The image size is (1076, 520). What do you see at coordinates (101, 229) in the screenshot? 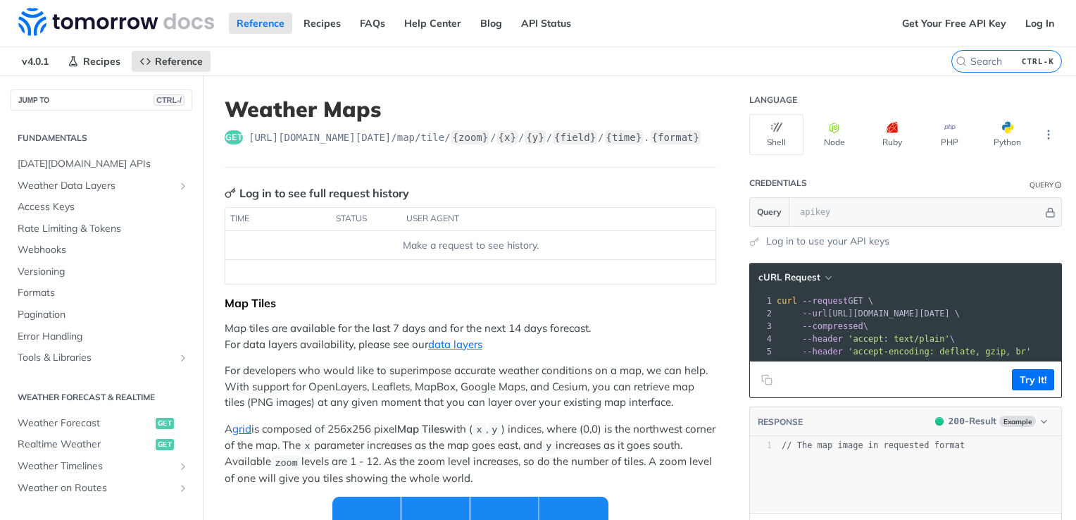
I see `a: Rate Limiting & Tokens` at bounding box center [101, 229].